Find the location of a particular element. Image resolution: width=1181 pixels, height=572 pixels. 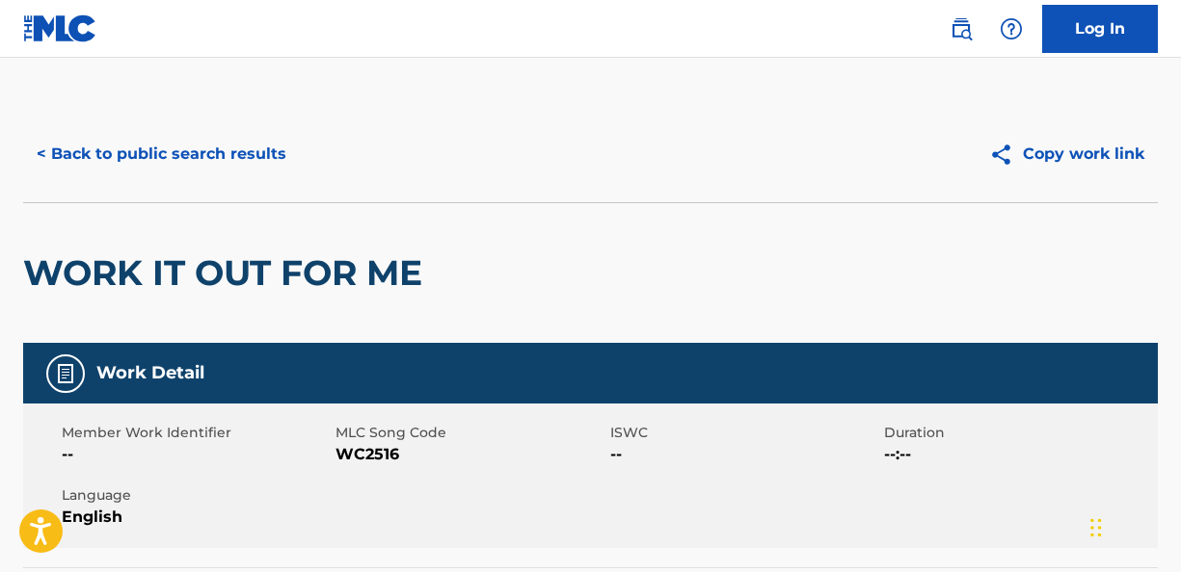

h2: WORK IT OUT FOR ME is located at coordinates (227, 273).